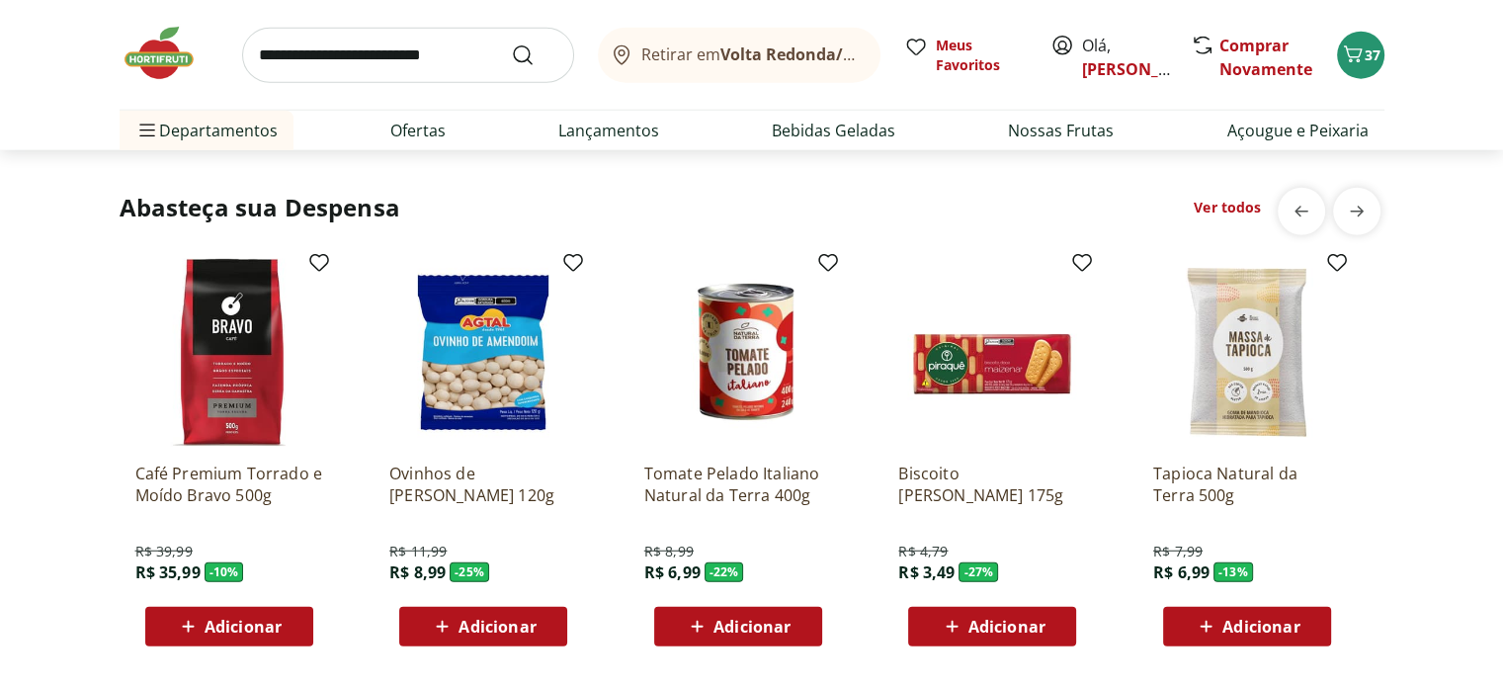 The image size is (1503, 687). Describe the element at coordinates (1227, 207) in the screenshot. I see `a: Ver todos` at that location.